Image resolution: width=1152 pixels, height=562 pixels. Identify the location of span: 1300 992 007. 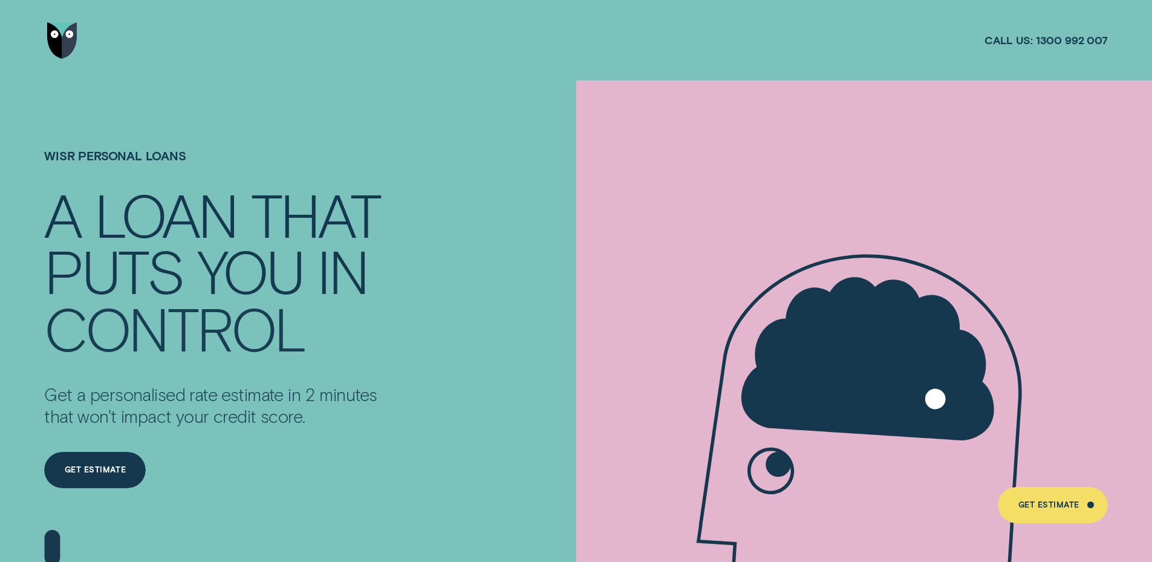
(1071, 40).